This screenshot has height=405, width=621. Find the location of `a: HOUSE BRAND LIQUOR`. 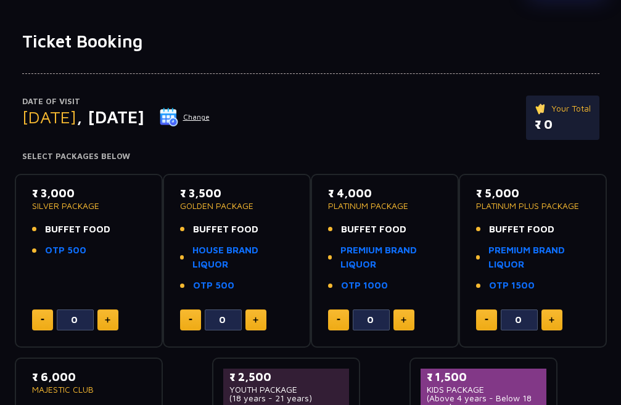

a: HOUSE BRAND LIQUOR is located at coordinates (242, 257).